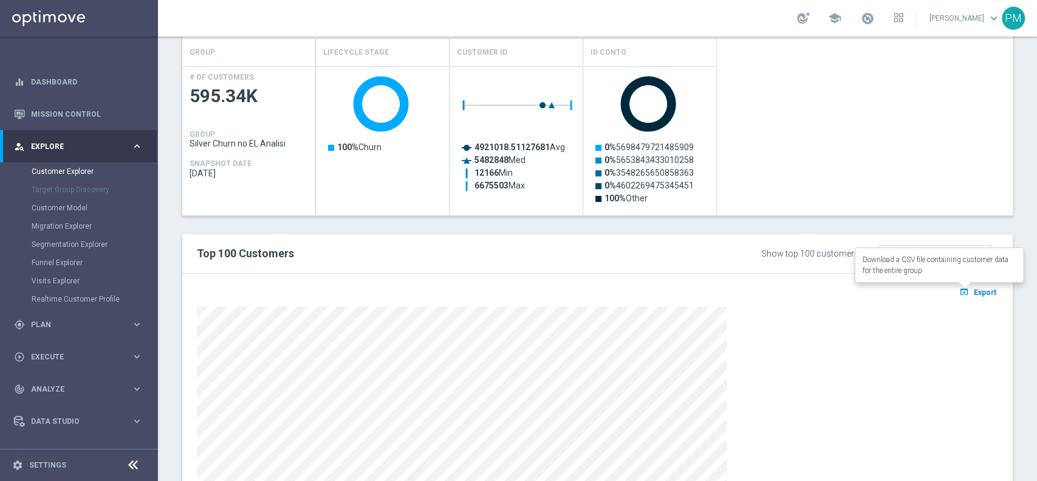 The height and width of the screenshot is (481, 1037). I want to click on a: Funnel Explorer, so click(79, 262).